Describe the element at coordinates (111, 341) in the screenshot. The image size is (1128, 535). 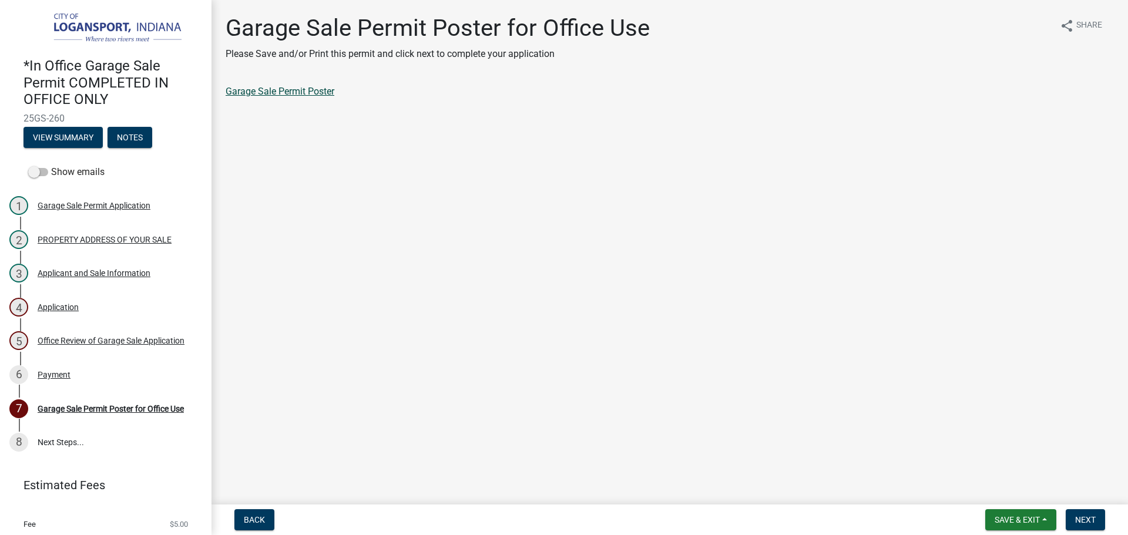
I see `div: Office Review of Garage Sale Application` at that location.